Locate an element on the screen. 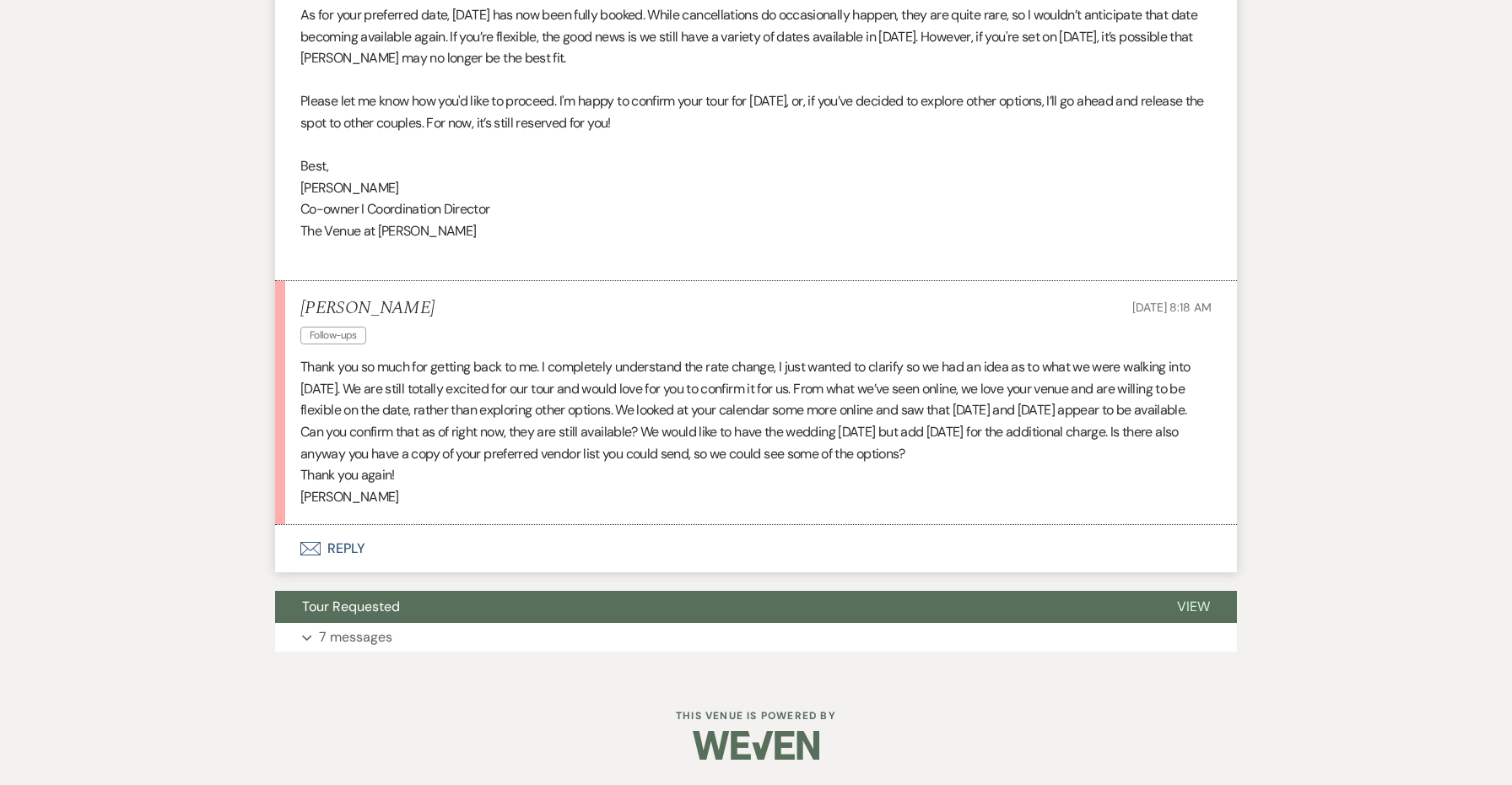 This screenshot has width=1512, height=785. span: View is located at coordinates (1193, 606).